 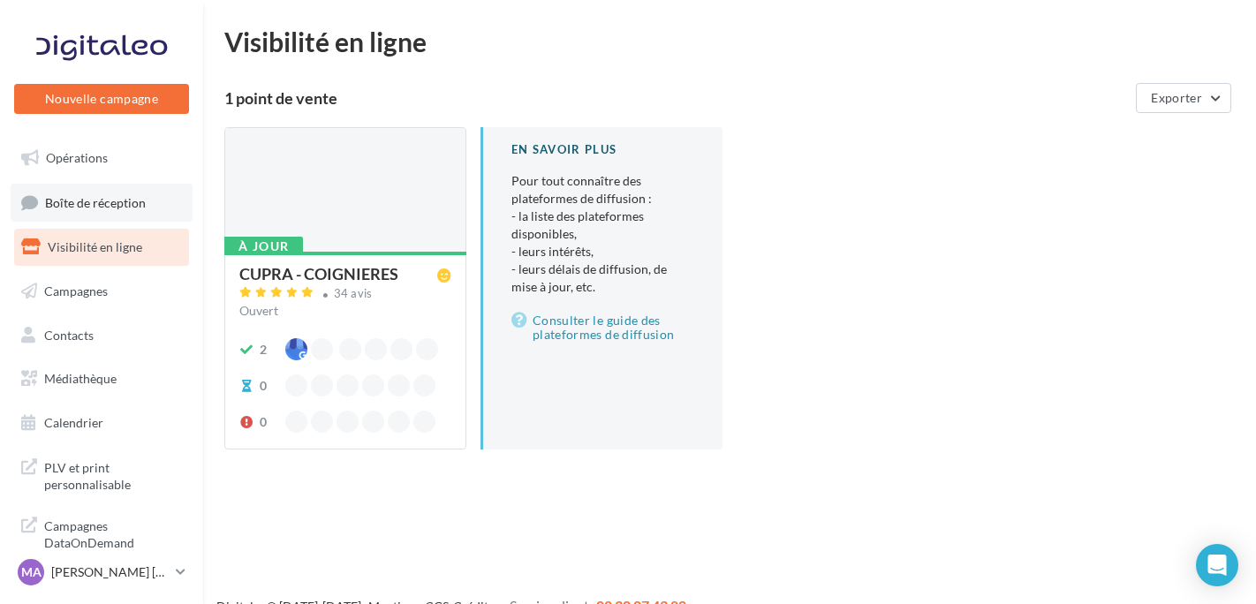 I want to click on span: Campagnes DataOnDemand, so click(x=113, y=533).